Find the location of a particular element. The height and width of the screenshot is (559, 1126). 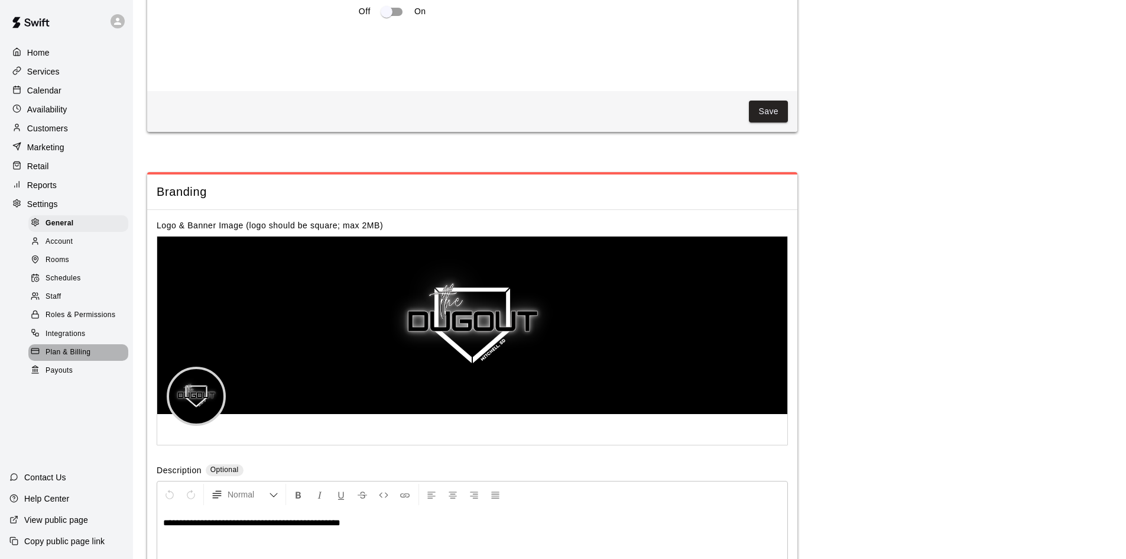

label: Logo & Banner Image (logo should be square; max 2MB) is located at coordinates (270, 225).